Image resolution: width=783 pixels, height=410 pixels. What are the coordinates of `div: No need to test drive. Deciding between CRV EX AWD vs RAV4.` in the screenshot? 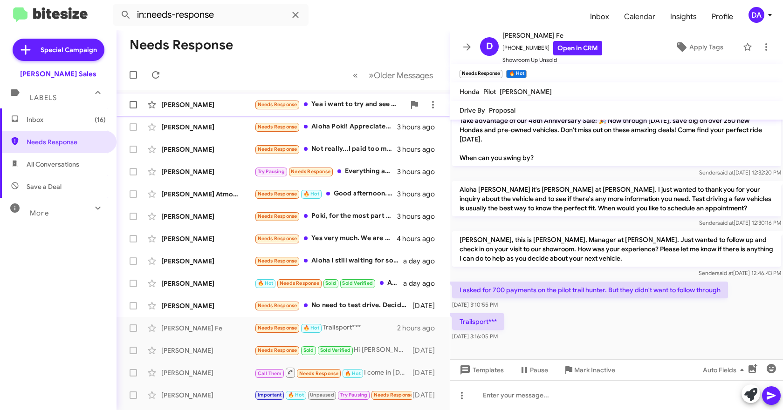 It's located at (333, 306).